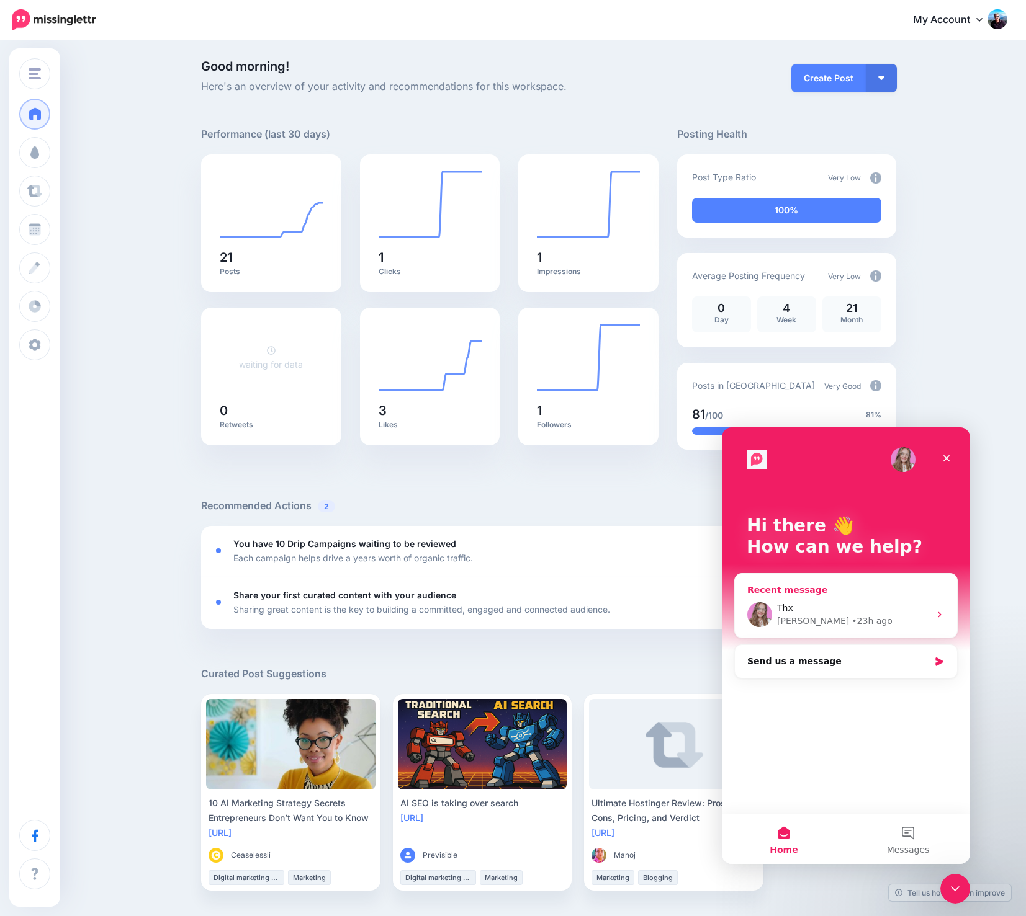 Image resolution: width=1026 pixels, height=916 pixels. What do you see at coordinates (949, 893) in the screenshot?
I see `a: Tell us how we can improve` at bounding box center [949, 893].